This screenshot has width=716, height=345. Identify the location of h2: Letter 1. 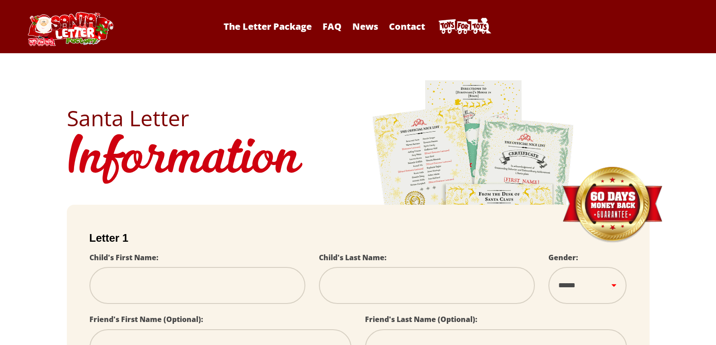
(358, 238).